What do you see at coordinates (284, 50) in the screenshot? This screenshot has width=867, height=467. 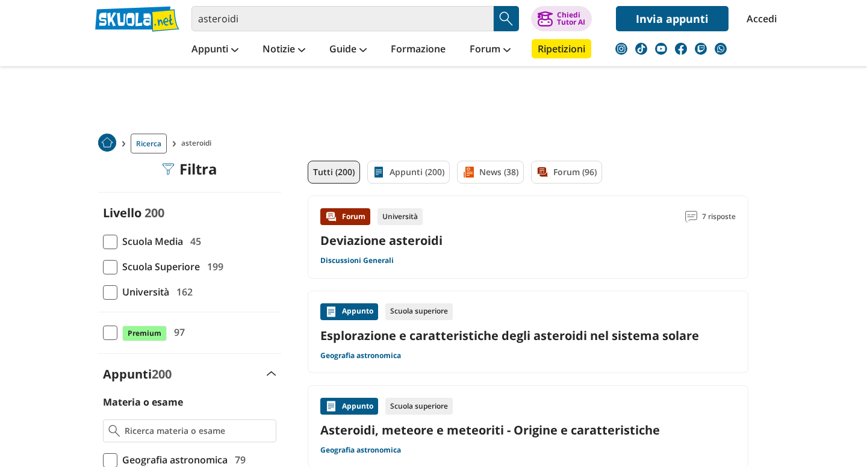 I see `a: Notizie` at bounding box center [284, 50].